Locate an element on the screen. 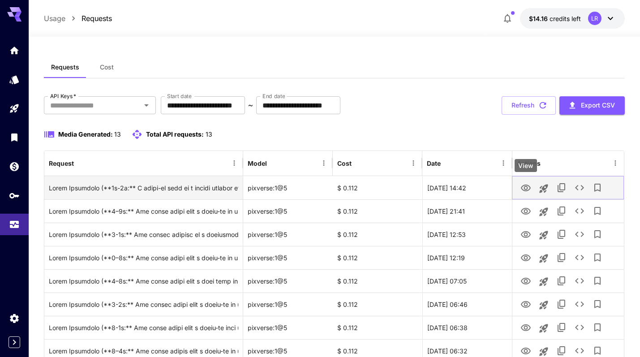 The width and height of the screenshot is (640, 357). span: Cost is located at coordinates (107, 67).